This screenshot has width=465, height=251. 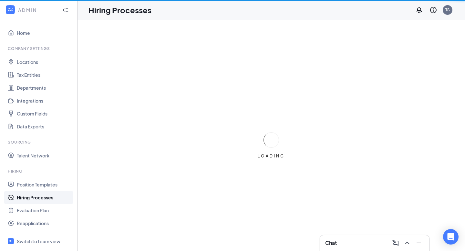 What do you see at coordinates (44, 197) in the screenshot?
I see `a: Hiring Processes` at bounding box center [44, 197].